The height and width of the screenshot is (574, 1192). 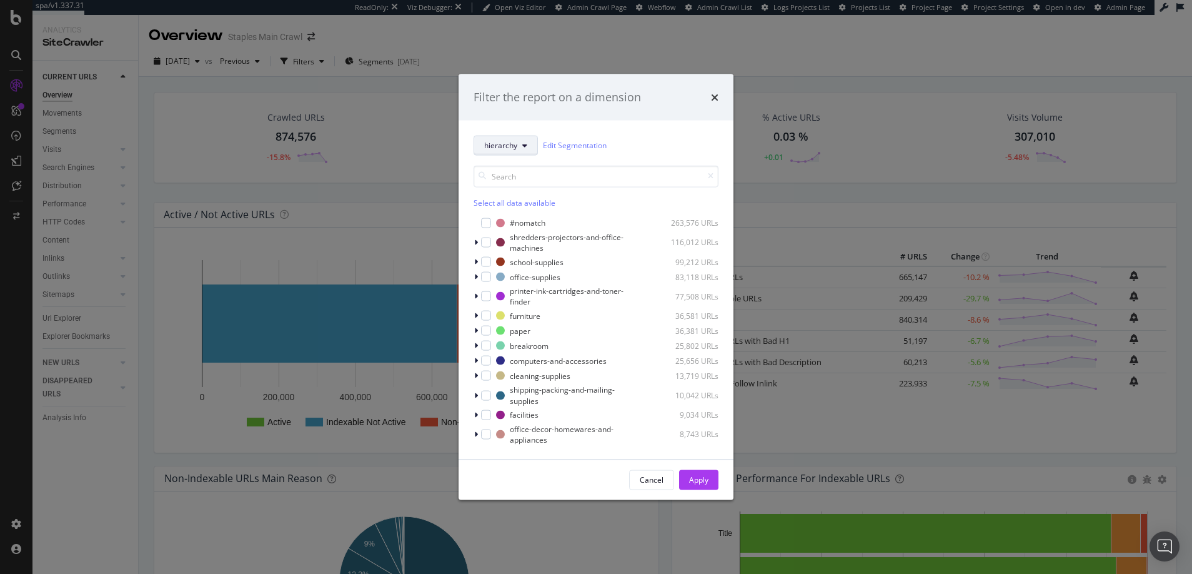 I want to click on div: 99,212 URLs, so click(x=688, y=261).